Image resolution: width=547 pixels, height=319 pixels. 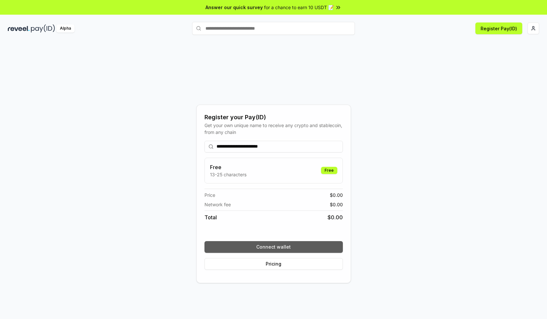 I want to click on button: Register Pay(ID), so click(x=499, y=28).